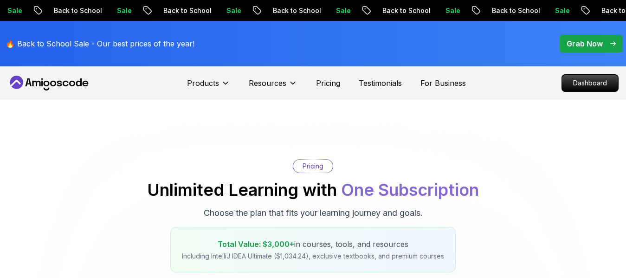 This screenshot has height=278, width=626. I want to click on p: Grab Now, so click(585, 44).